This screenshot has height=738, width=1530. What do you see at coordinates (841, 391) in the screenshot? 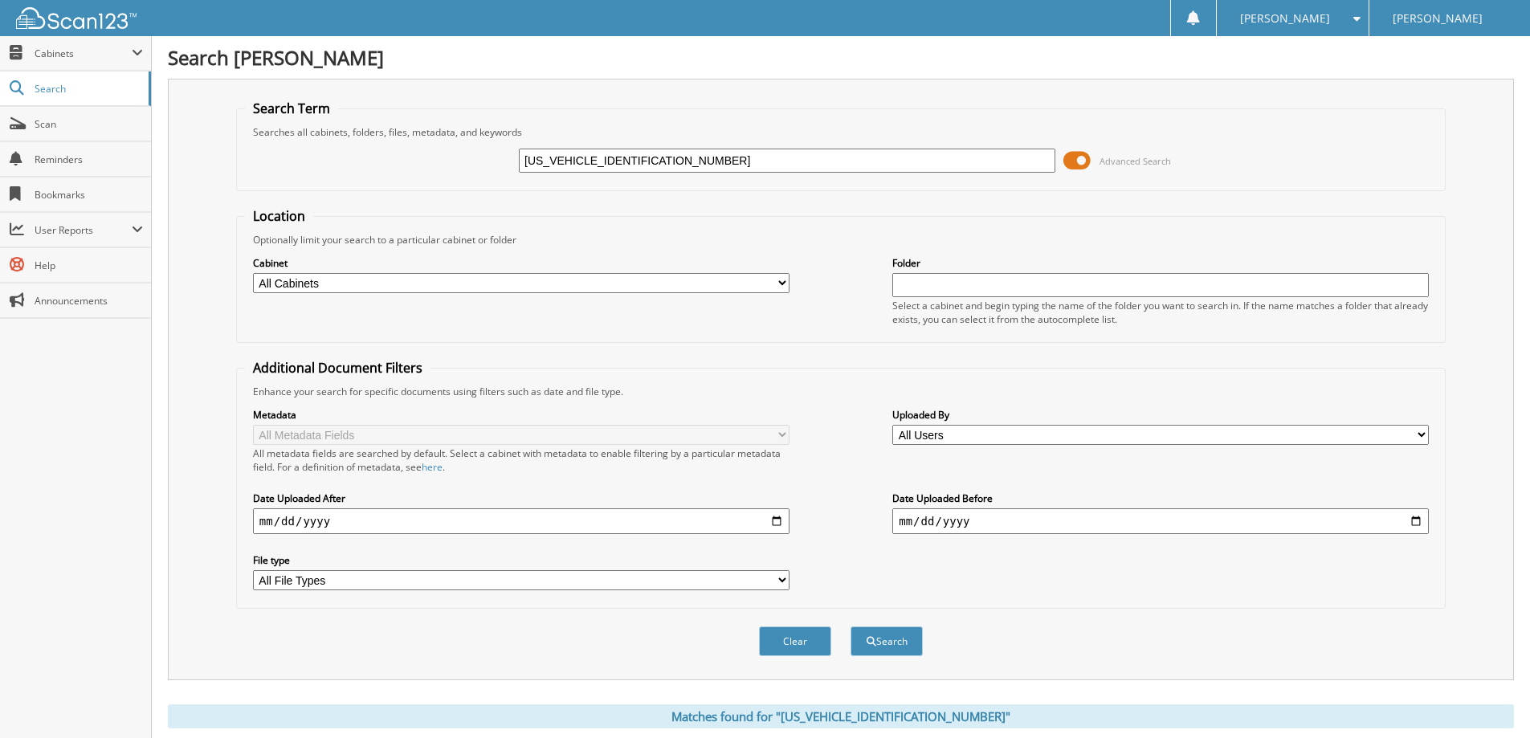
I see `div: Enhance your search for specific documents using filters such as date and file type.` at bounding box center [841, 391].